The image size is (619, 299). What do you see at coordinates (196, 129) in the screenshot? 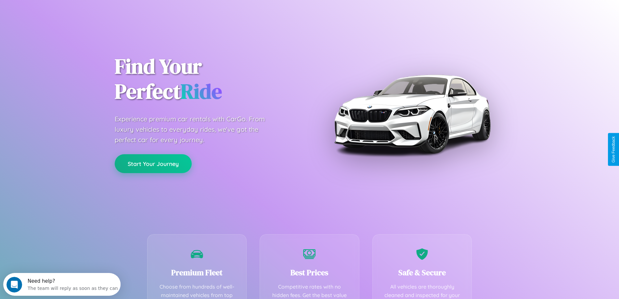
I see `p: Experience premium car rentals with CarGo. From luxury vehicles to everyday rides, we've got the ...` at bounding box center [196, 129].